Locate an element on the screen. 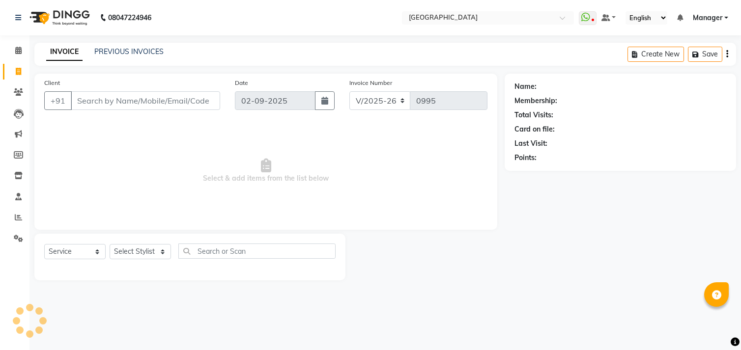 This screenshot has width=741, height=350. div: Membership: is located at coordinates (536, 101).